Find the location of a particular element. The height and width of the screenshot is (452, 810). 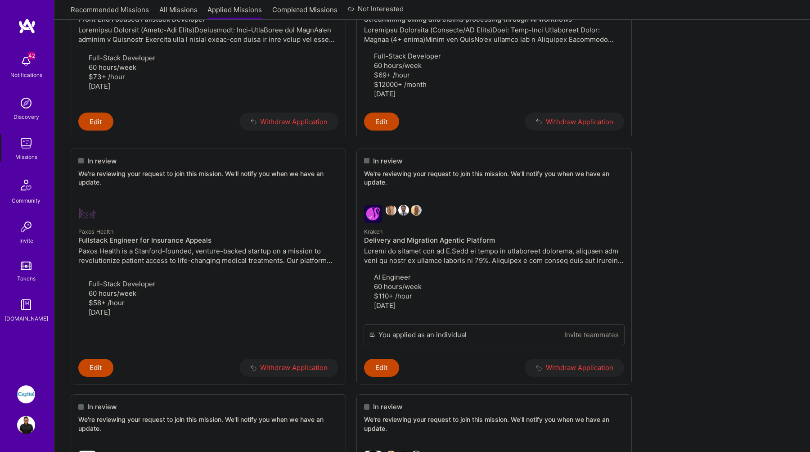

img: User Avatar is located at coordinates (26, 425).